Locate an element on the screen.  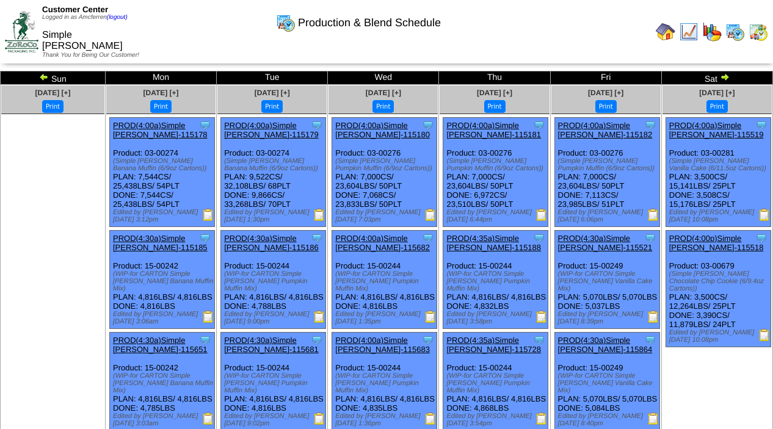
div: Product: 15-00249 PLAN: 5,070LBS / 5,070LBS DONE: 5,037LBS is located at coordinates (607, 280).